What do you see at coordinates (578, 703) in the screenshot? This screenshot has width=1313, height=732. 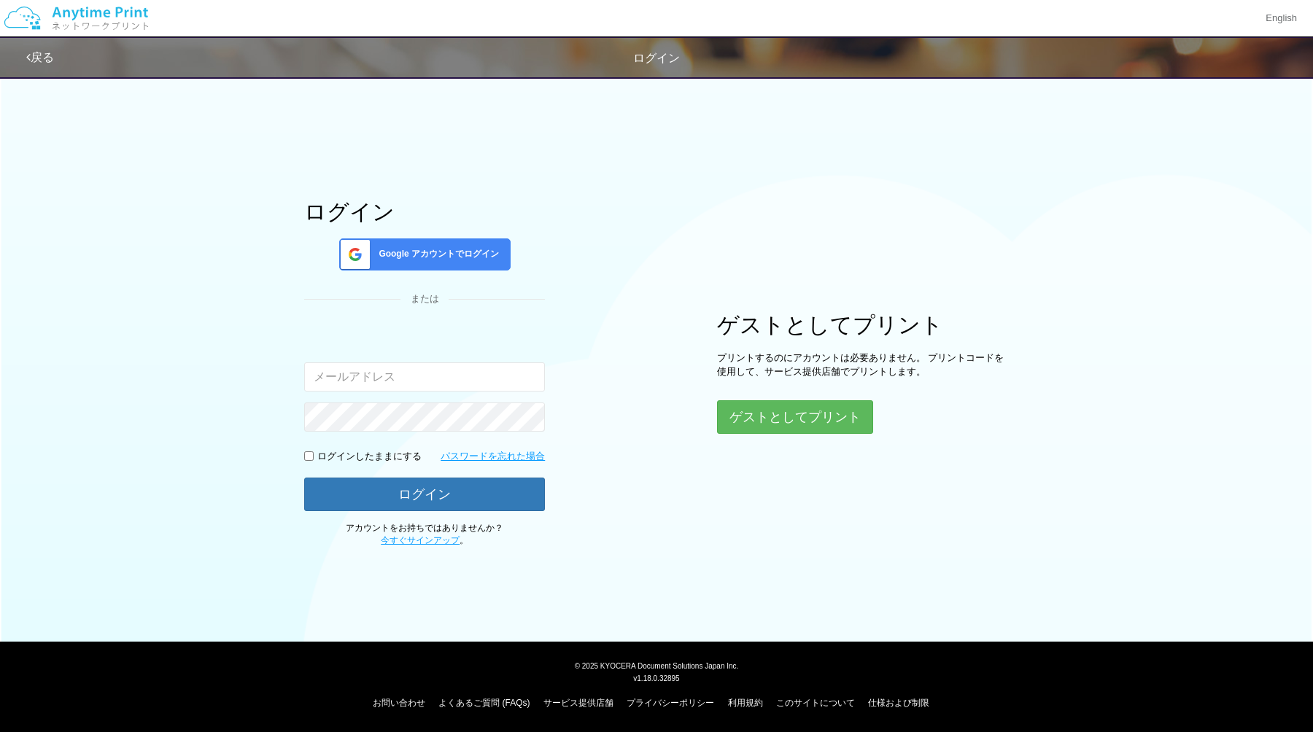 I see `a: サービス提供店舗` at bounding box center [578, 703].